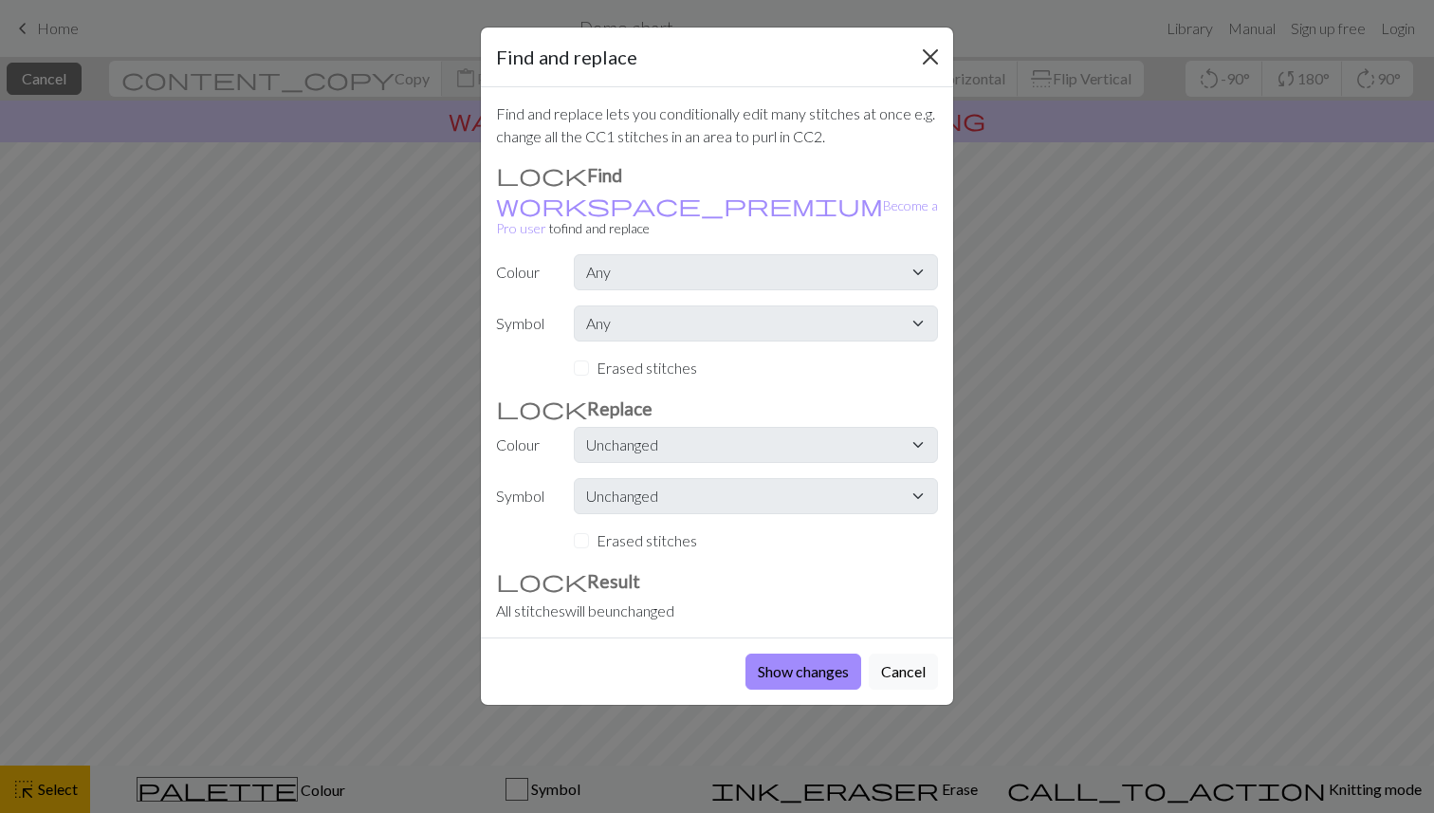 Image resolution: width=1434 pixels, height=813 pixels. I want to click on a: Become a Pro user, so click(717, 216).